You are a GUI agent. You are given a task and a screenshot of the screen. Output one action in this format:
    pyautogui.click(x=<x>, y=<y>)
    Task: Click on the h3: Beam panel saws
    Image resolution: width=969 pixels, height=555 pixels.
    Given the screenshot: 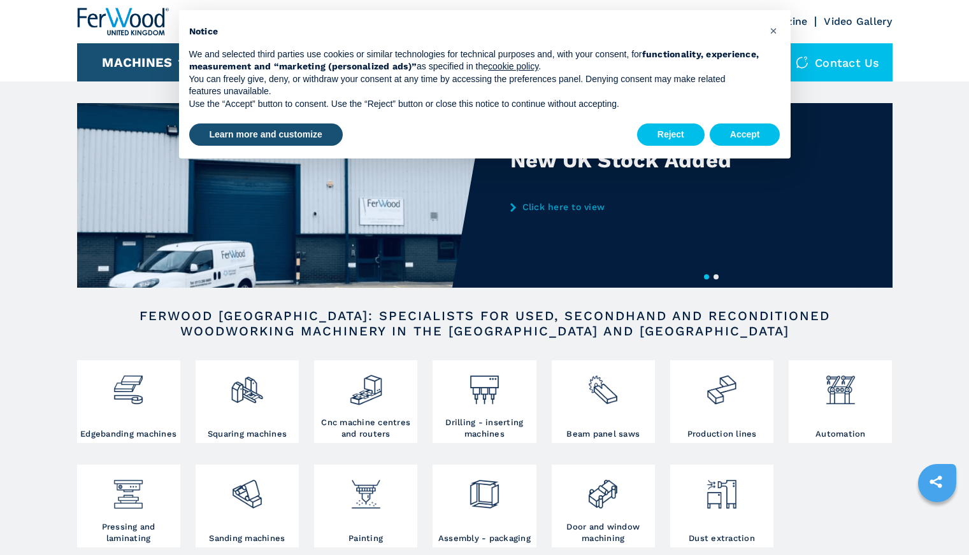 What is the action you would take?
    pyautogui.click(x=603, y=434)
    